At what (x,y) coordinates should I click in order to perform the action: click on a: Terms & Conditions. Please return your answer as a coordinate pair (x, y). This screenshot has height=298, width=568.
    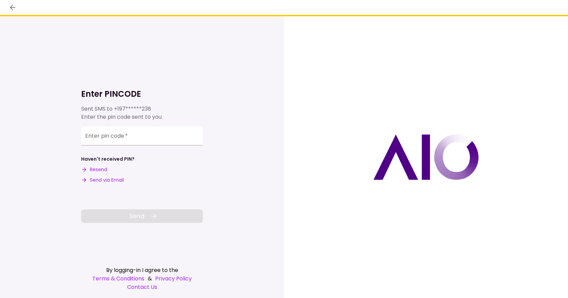
    Looking at the image, I should click on (118, 278).